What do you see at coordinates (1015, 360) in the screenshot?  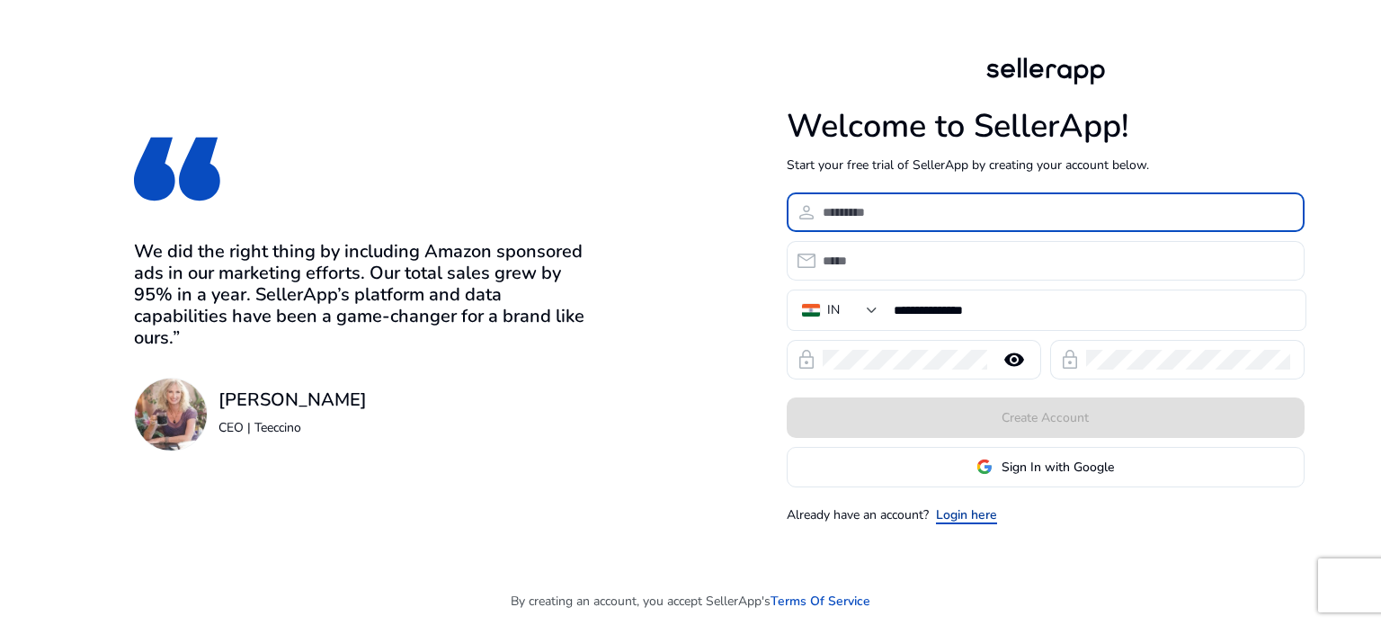 I see `mat-icon: remove_red_eye` at bounding box center [1015, 360].